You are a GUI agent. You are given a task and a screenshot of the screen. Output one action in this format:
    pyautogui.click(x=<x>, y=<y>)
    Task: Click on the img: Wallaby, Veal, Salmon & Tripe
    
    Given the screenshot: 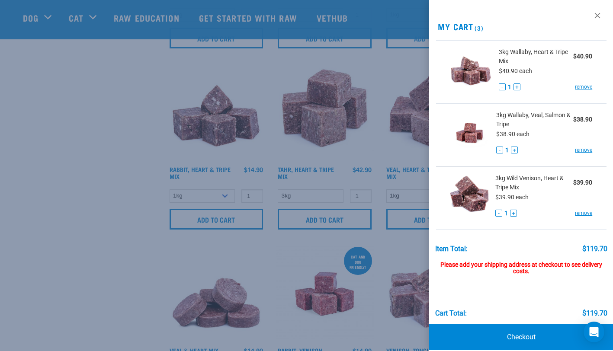 What is the action you would take?
    pyautogui.click(x=470, y=133)
    